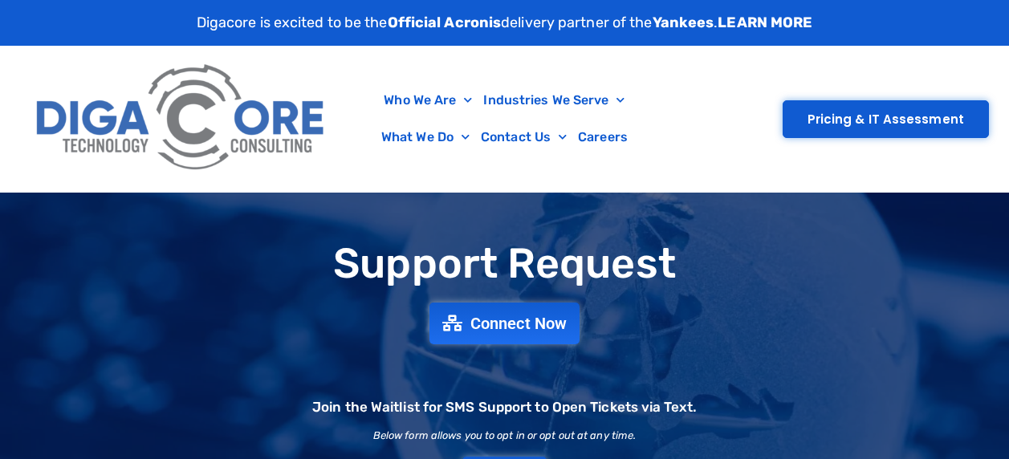 This screenshot has height=459, width=1009. What do you see at coordinates (504, 119) in the screenshot?
I see `nav: Menu` at bounding box center [504, 119].